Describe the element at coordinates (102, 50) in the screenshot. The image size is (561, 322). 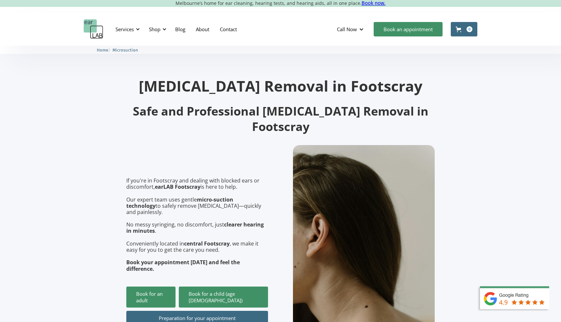
I see `span: Home` at that location.